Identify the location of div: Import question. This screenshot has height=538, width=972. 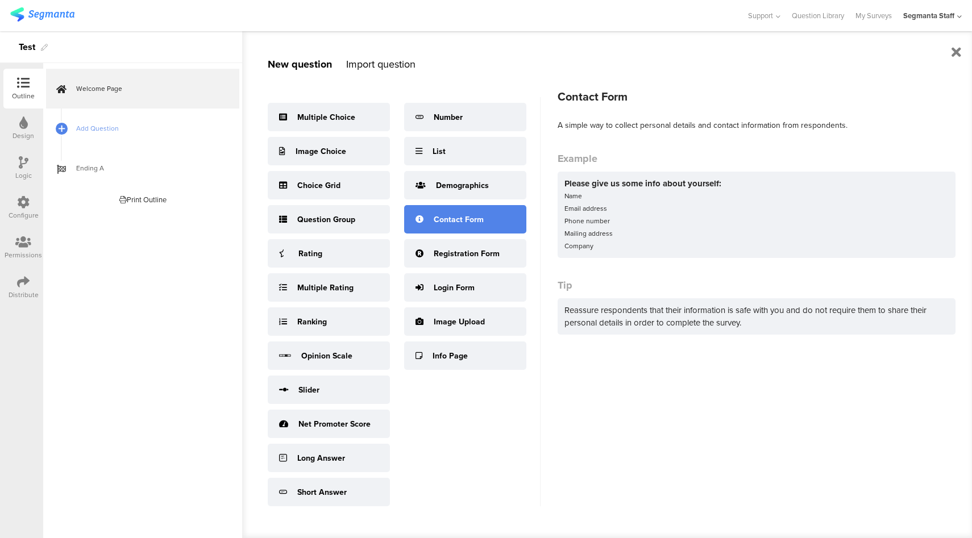
(381, 64).